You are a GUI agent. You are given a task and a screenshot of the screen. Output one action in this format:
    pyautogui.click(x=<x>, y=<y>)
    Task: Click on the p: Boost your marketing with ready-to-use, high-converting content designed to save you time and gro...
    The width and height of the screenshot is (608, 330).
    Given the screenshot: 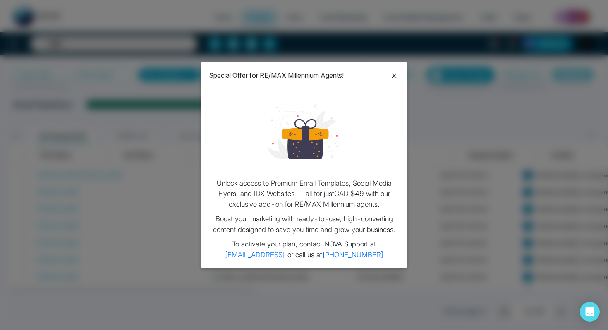 What is the action you would take?
    pyautogui.click(x=304, y=224)
    